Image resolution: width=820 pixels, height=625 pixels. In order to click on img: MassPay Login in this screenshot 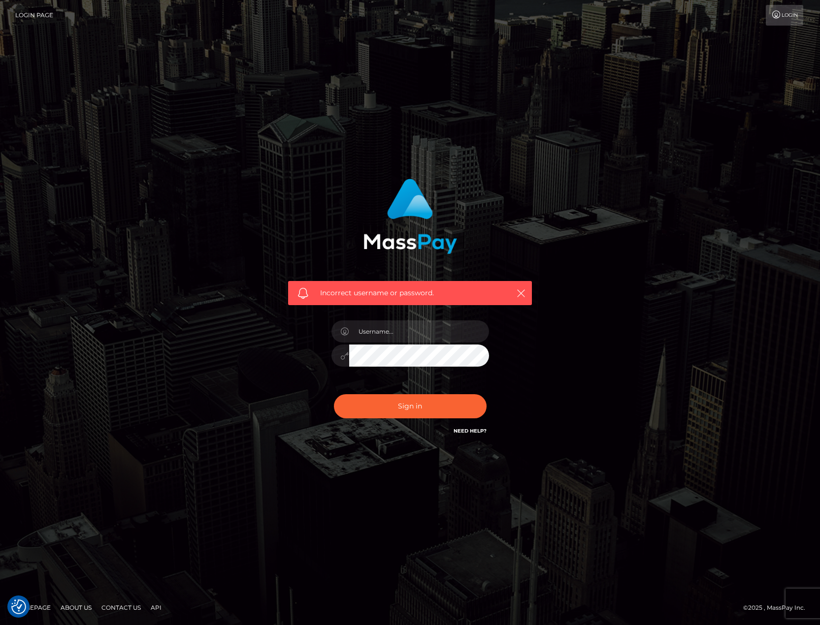, I will do `click(410, 216)`.